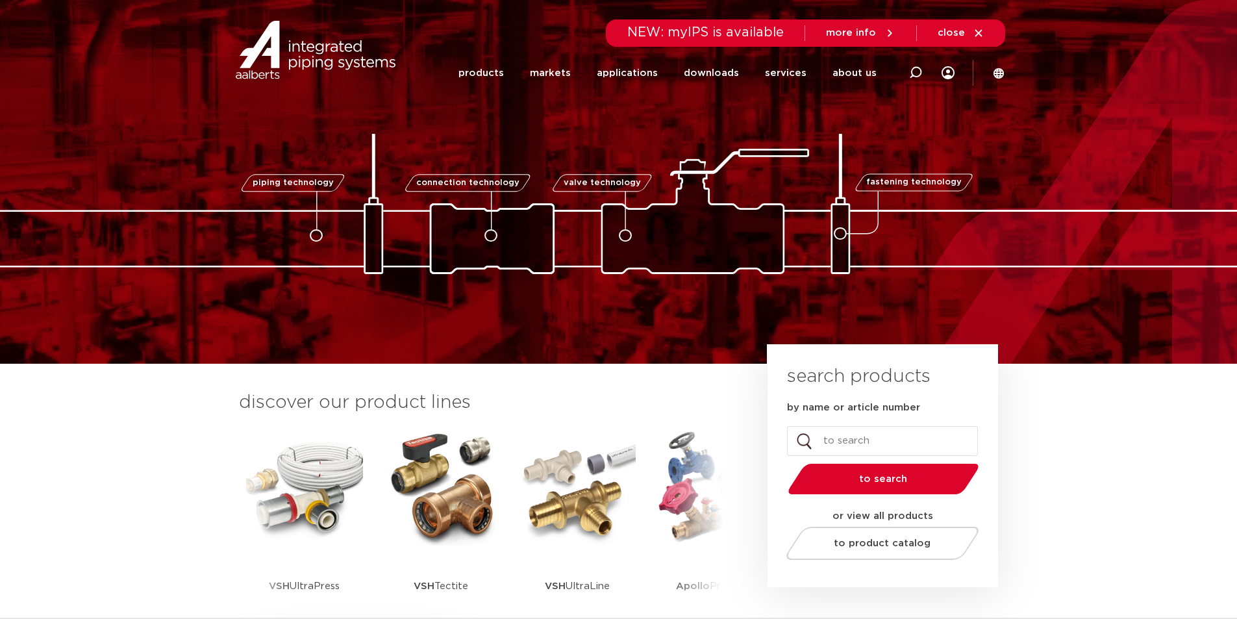 The height and width of the screenshot is (619, 1237). What do you see at coordinates (627, 73) in the screenshot?
I see `a: applications` at bounding box center [627, 73].